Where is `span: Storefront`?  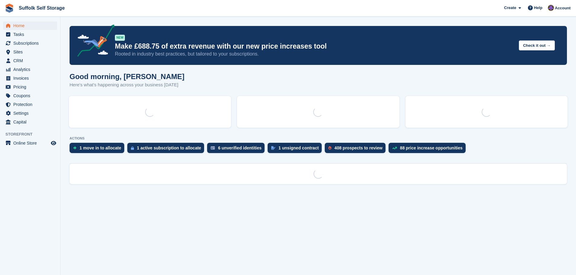
span: Storefront is located at coordinates (33, 134).